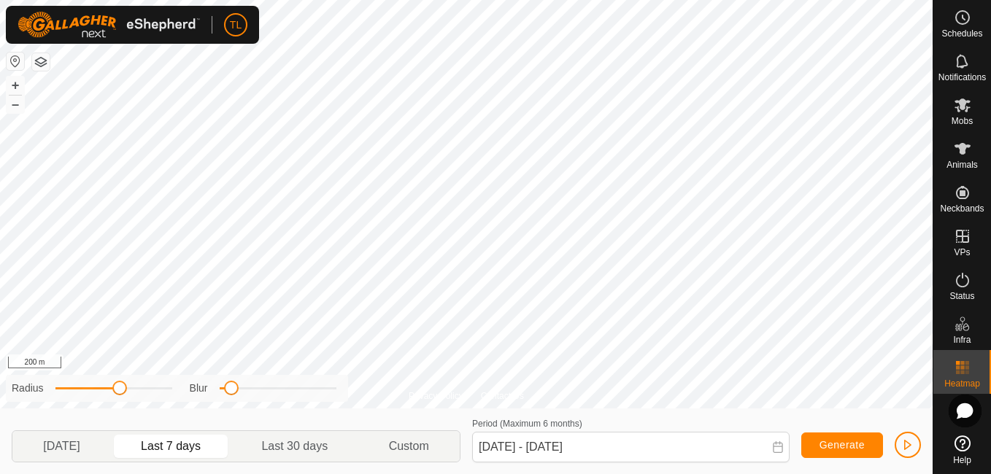 This screenshot has width=991, height=474. What do you see at coordinates (199, 388) in the screenshot?
I see `label: Blur` at bounding box center [199, 388].